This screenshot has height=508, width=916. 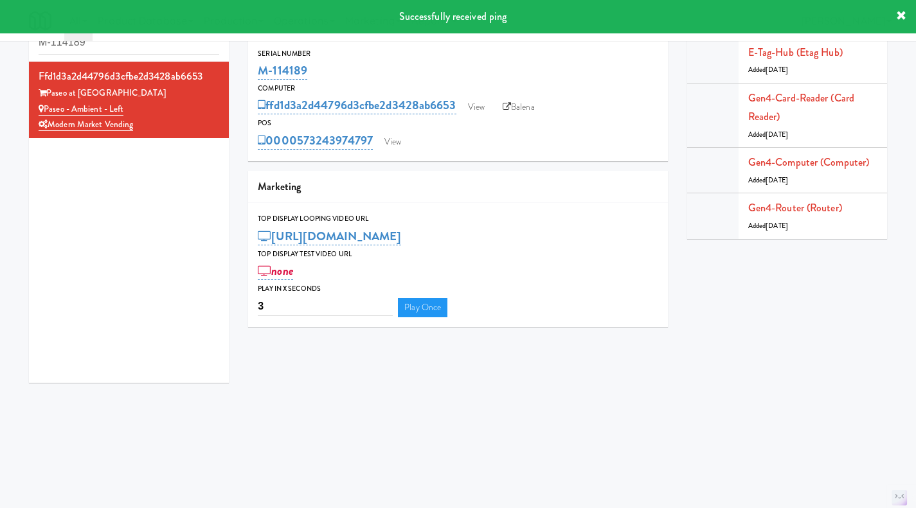 I want to click on a: E-tag-hub (Etag Hub), so click(x=795, y=52).